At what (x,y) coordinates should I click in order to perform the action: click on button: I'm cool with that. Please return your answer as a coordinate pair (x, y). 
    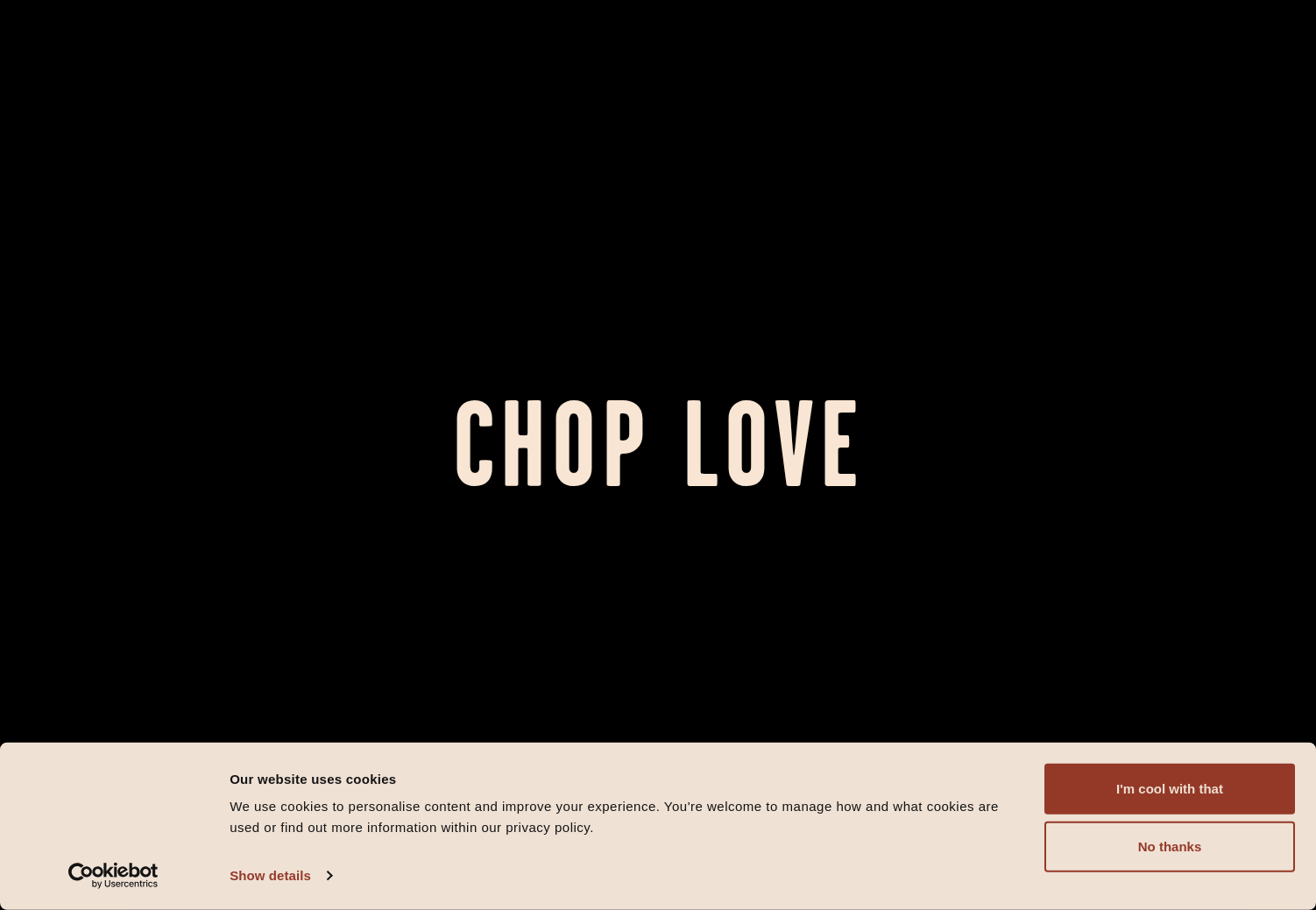
    Looking at the image, I should click on (1169, 789).